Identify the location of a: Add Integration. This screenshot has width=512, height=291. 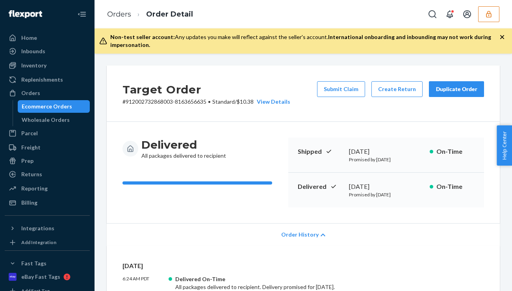
(47, 242).